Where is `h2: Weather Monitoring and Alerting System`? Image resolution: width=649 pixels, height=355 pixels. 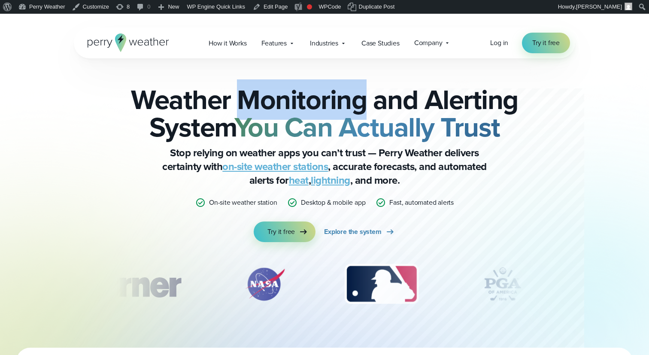 h2: Weather Monitoring and Alerting System is located at coordinates (325, 113).